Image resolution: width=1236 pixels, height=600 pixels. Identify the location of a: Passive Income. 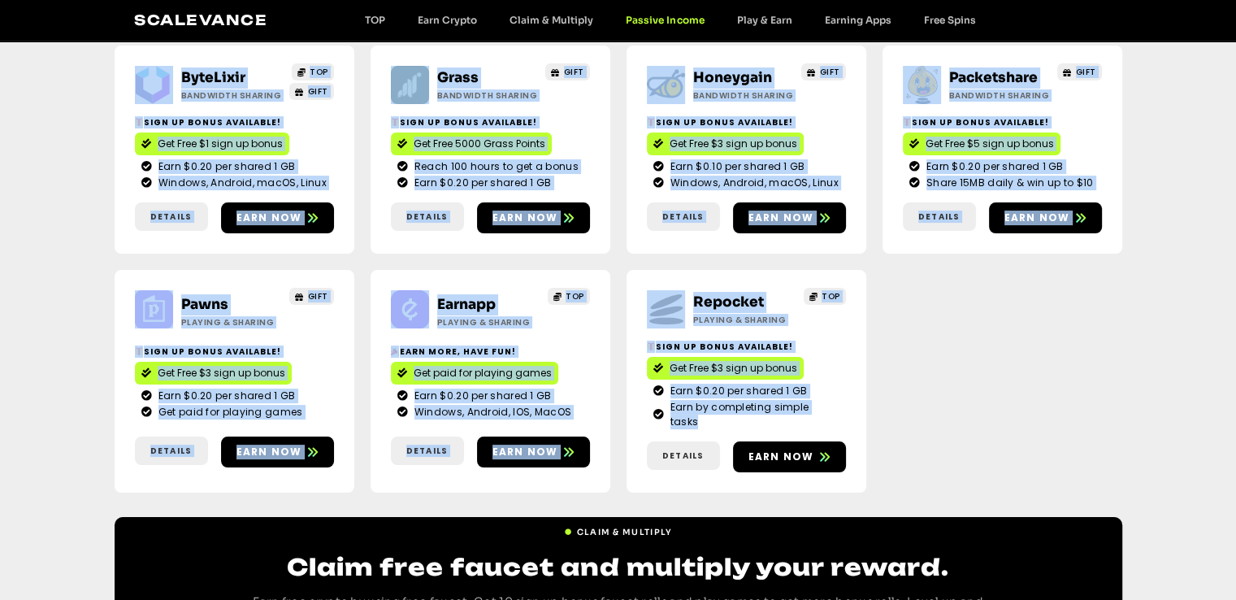
(665, 19).